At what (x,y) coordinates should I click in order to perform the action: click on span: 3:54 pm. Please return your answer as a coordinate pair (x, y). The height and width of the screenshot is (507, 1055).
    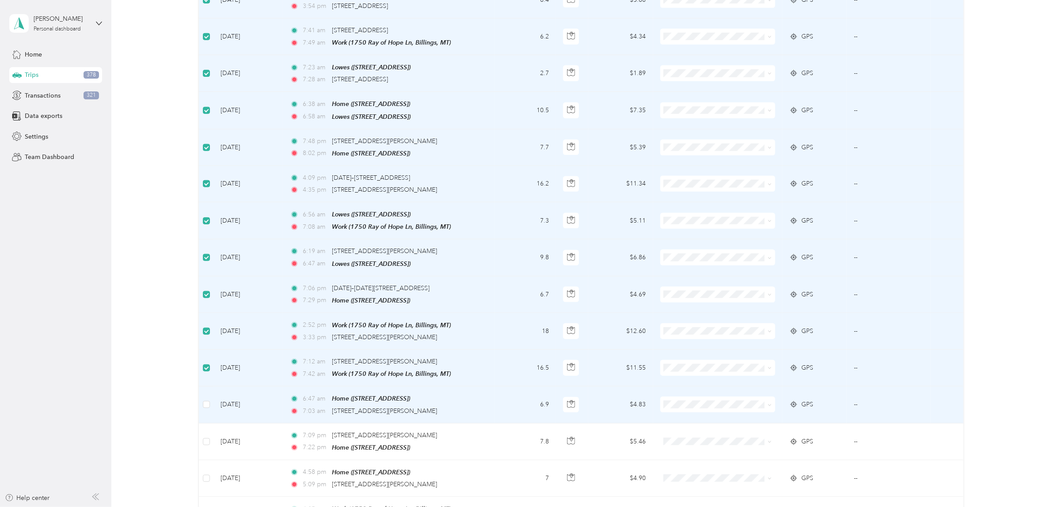
    Looking at the image, I should click on (315, 6).